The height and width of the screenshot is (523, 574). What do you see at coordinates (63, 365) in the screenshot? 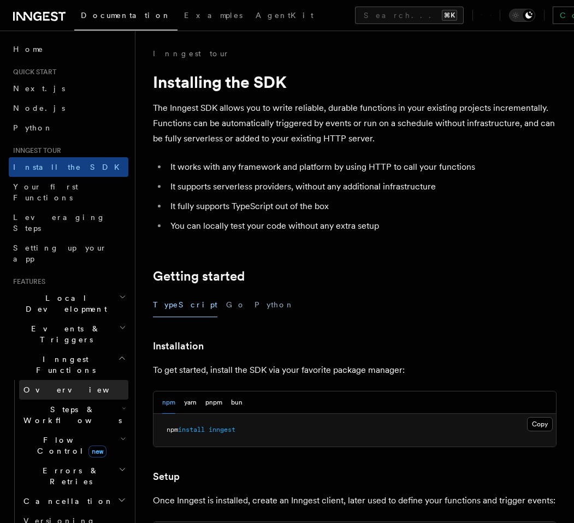
I see `span: Inngest Functions` at bounding box center [63, 365].